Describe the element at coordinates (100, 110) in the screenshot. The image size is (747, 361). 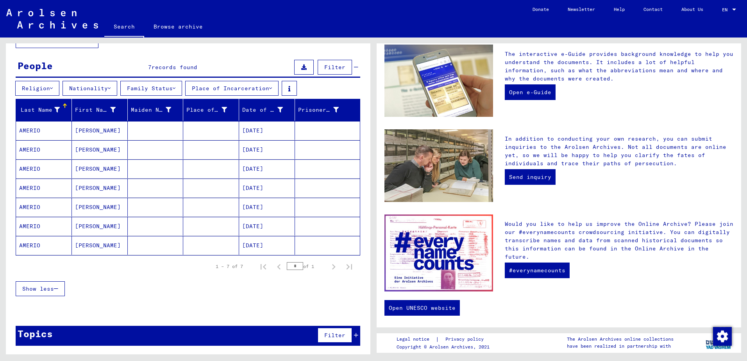
I see `mat-header-cell: First Name` at that location.